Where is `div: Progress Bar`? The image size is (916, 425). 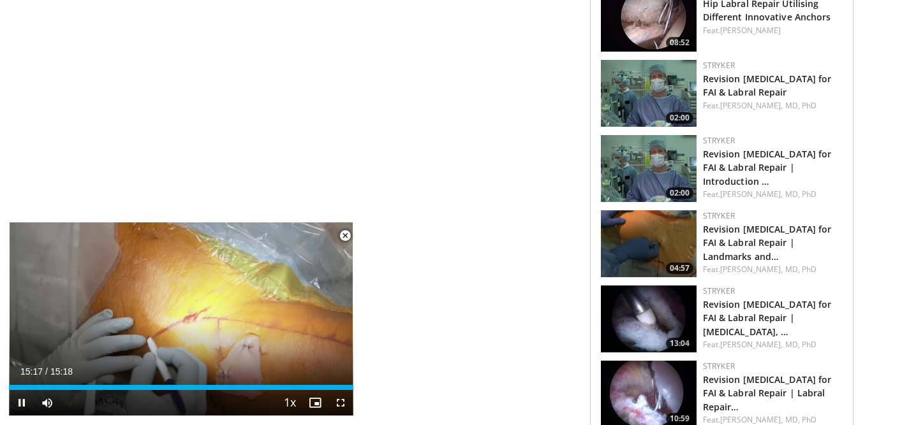 div: Progress Bar is located at coordinates (181, 388).